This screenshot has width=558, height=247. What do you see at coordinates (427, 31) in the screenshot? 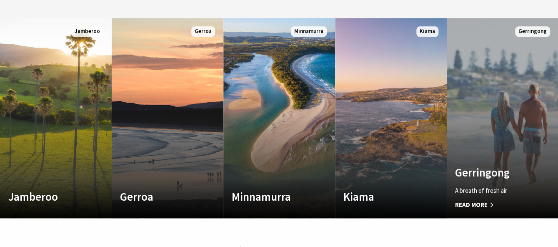
I see `span: Kiama` at bounding box center [427, 31].